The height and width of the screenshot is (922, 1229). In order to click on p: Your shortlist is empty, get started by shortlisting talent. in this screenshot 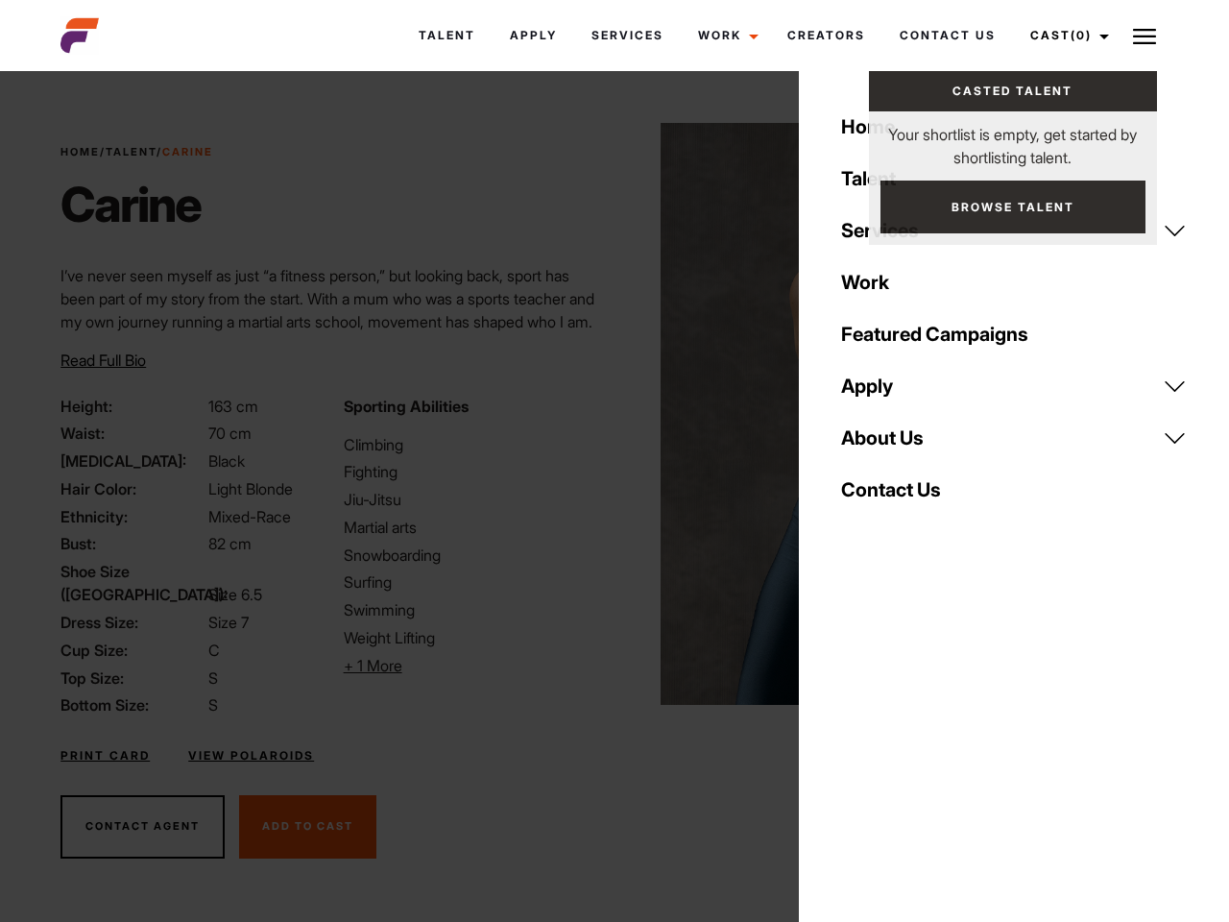, I will do `click(1013, 140)`.